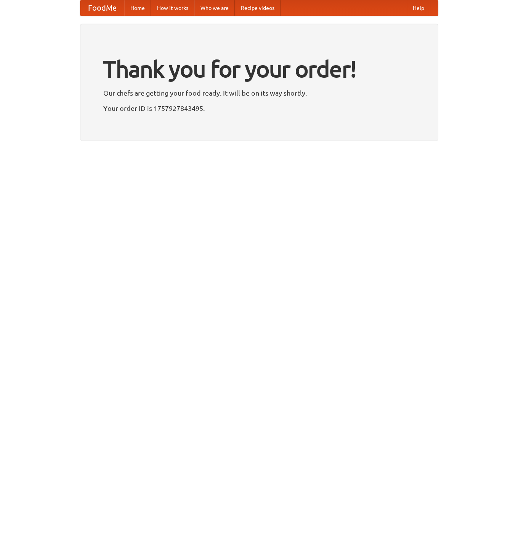 The height and width of the screenshot is (539, 518). I want to click on a: How it works, so click(173, 8).